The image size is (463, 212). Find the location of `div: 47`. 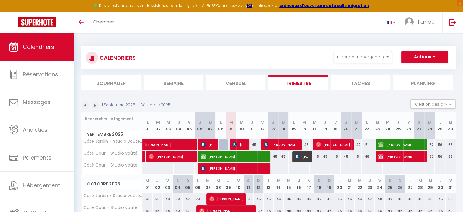

div: 47 is located at coordinates (370, 199).